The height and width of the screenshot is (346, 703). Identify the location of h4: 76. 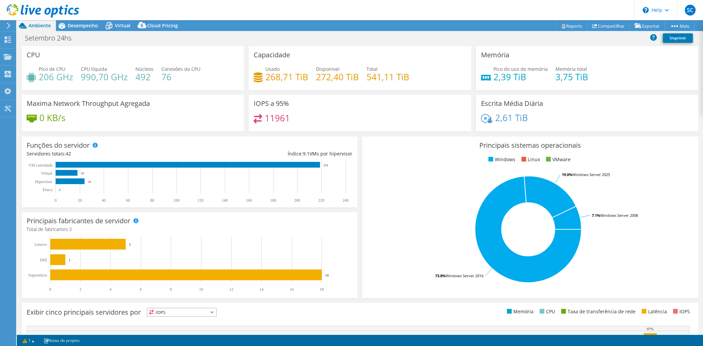
(181, 77).